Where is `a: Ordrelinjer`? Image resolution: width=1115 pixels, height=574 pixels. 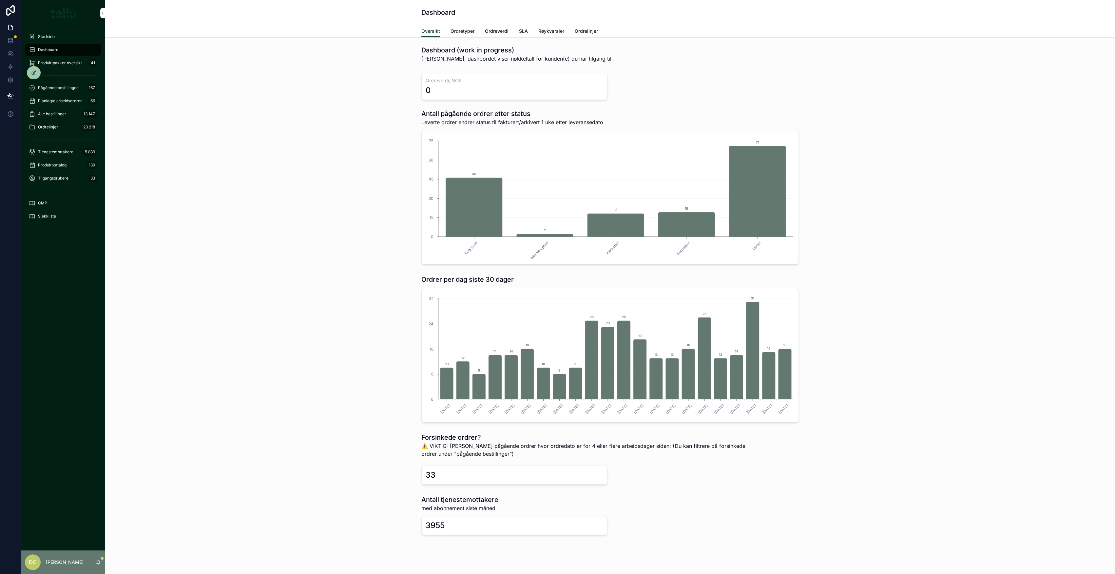 a: Ordrelinjer is located at coordinates (586, 32).